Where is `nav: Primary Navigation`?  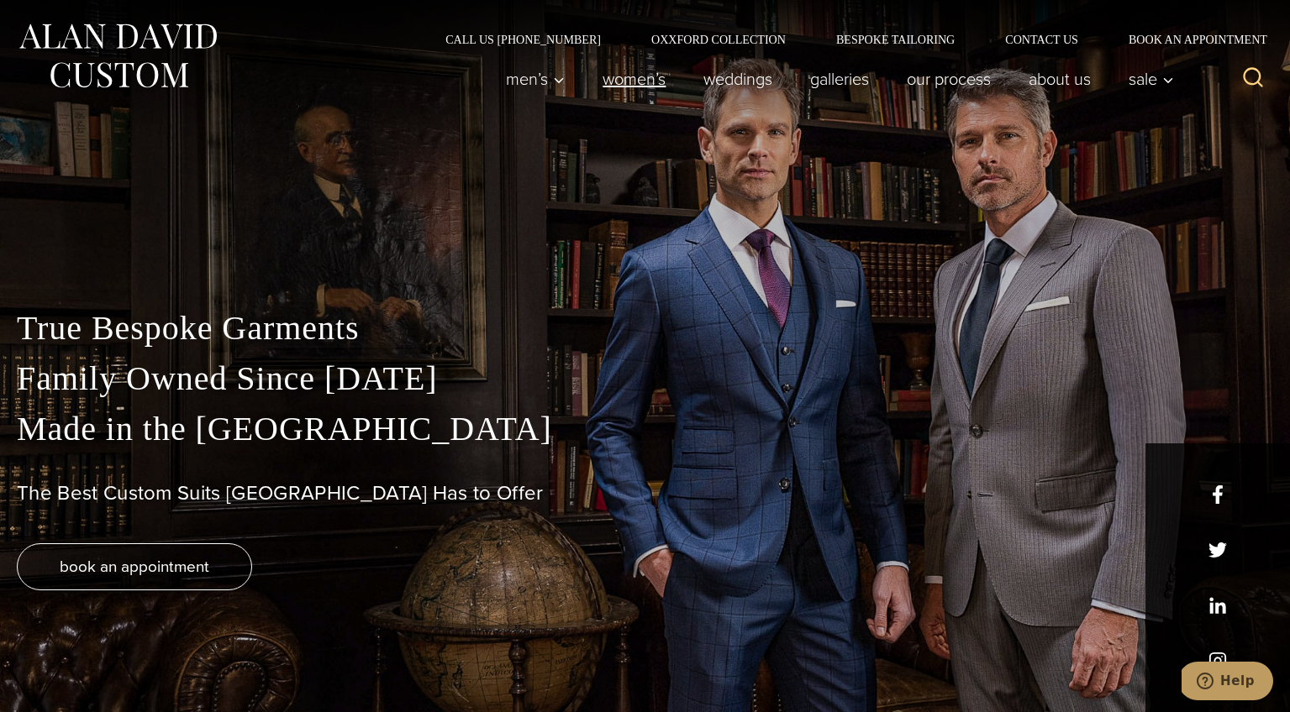
nav: Primary Navigation is located at coordinates (835, 79).